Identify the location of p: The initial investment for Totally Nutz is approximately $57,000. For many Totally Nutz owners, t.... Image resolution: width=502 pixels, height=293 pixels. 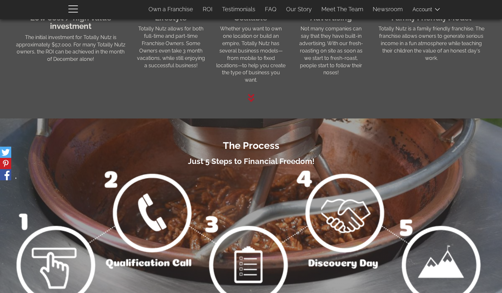
(71, 48).